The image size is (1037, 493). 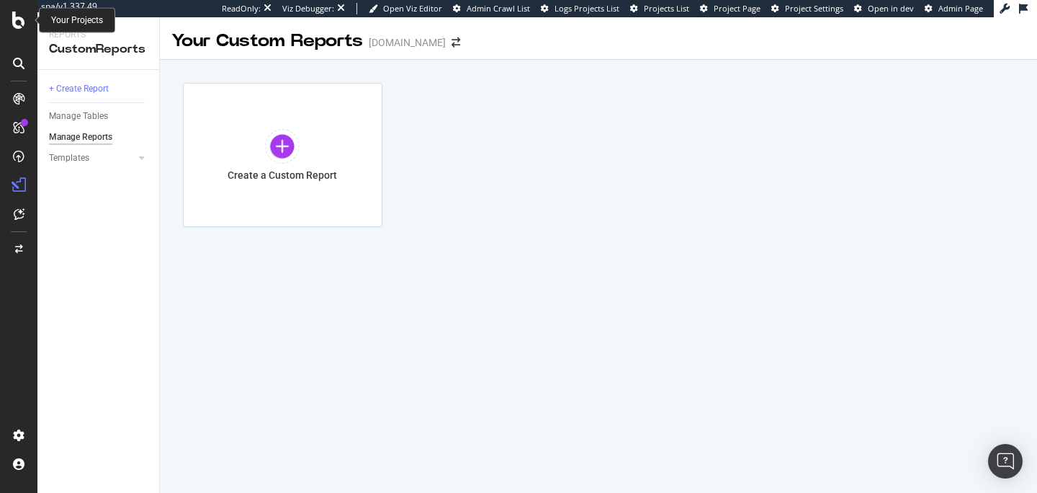 What do you see at coordinates (660, 9) in the screenshot?
I see `a: Projects List` at bounding box center [660, 9].